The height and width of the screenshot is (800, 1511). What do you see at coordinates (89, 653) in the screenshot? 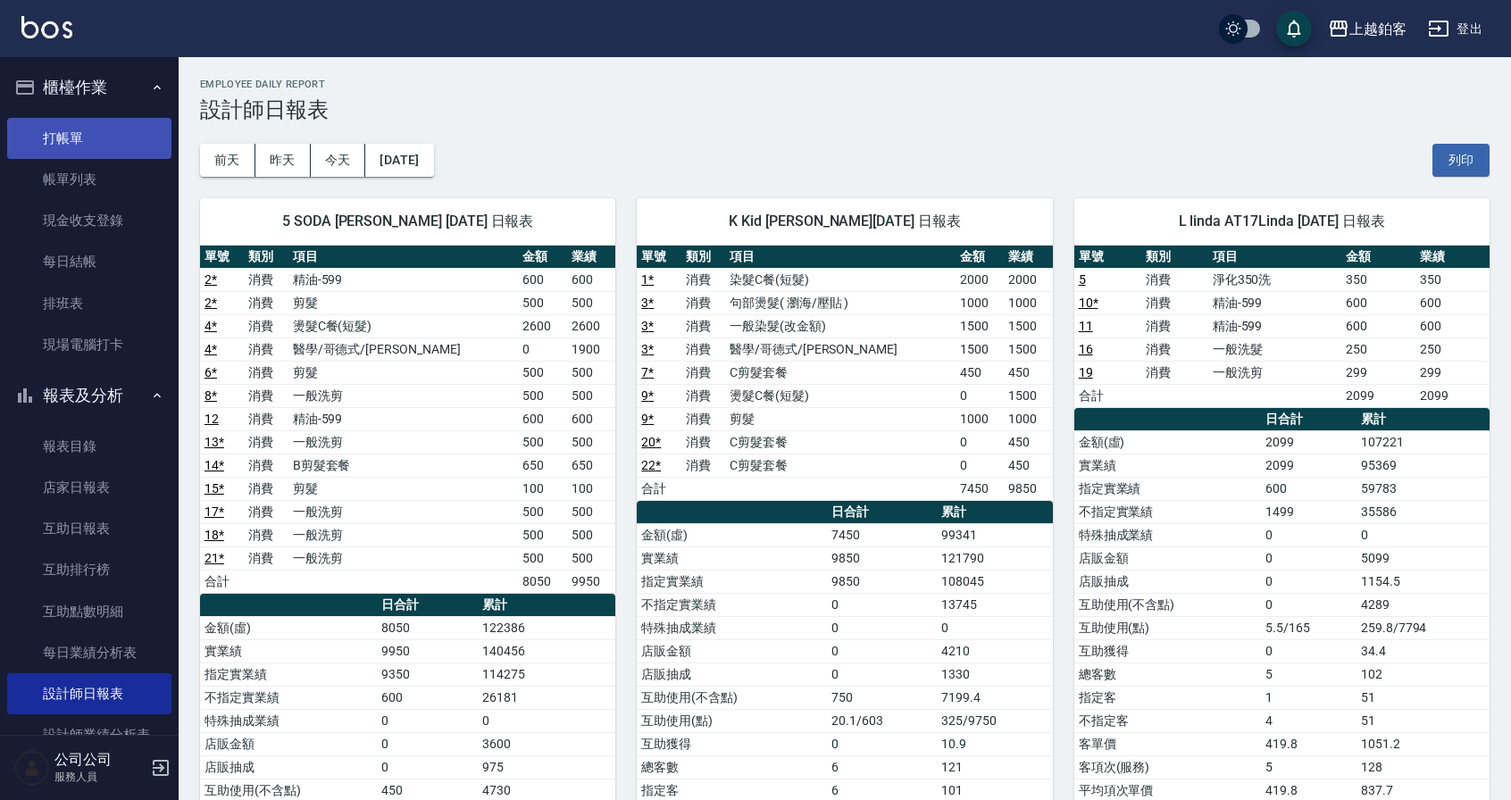
I see `a: 每日業績分析表` at bounding box center [89, 653].